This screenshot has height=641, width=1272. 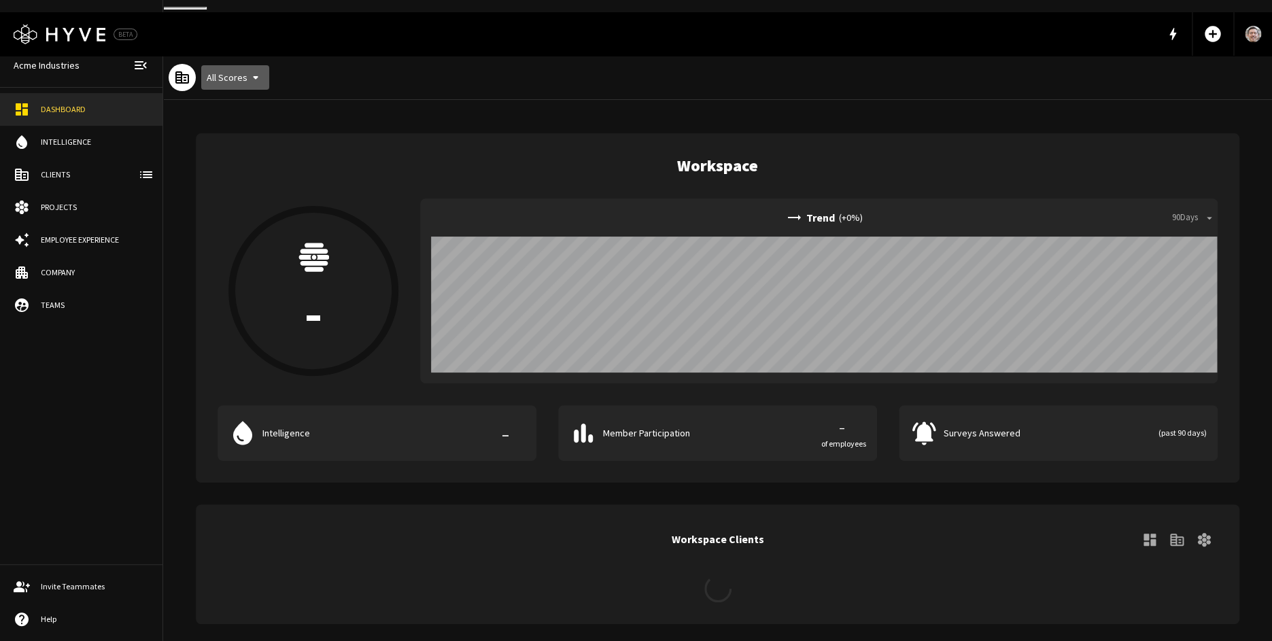 I want to click on p: Trend, so click(x=820, y=217).